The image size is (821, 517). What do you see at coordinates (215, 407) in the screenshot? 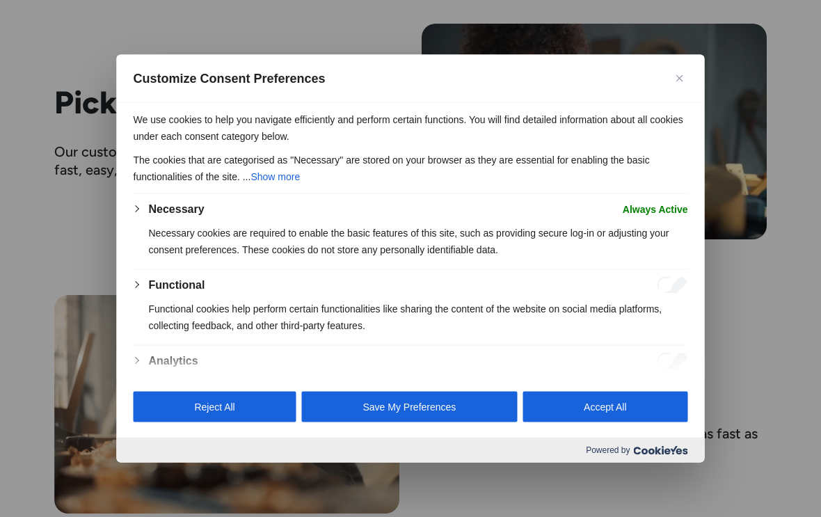
I see `button: Reject All` at bounding box center [215, 407].